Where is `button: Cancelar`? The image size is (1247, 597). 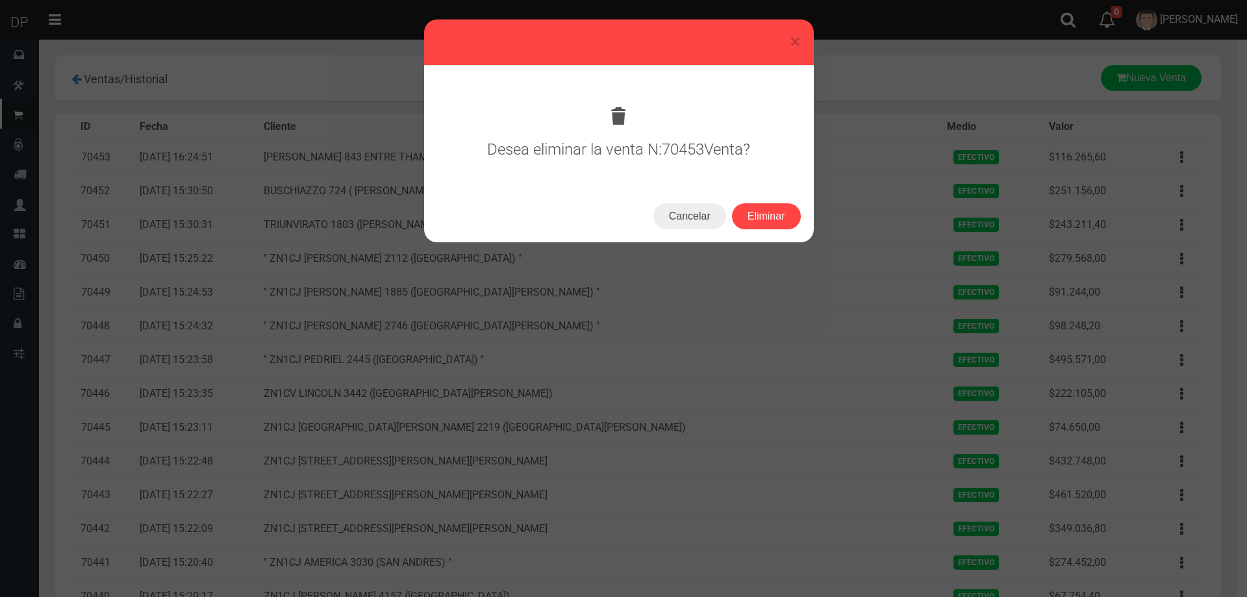
button: Cancelar is located at coordinates (690, 216).